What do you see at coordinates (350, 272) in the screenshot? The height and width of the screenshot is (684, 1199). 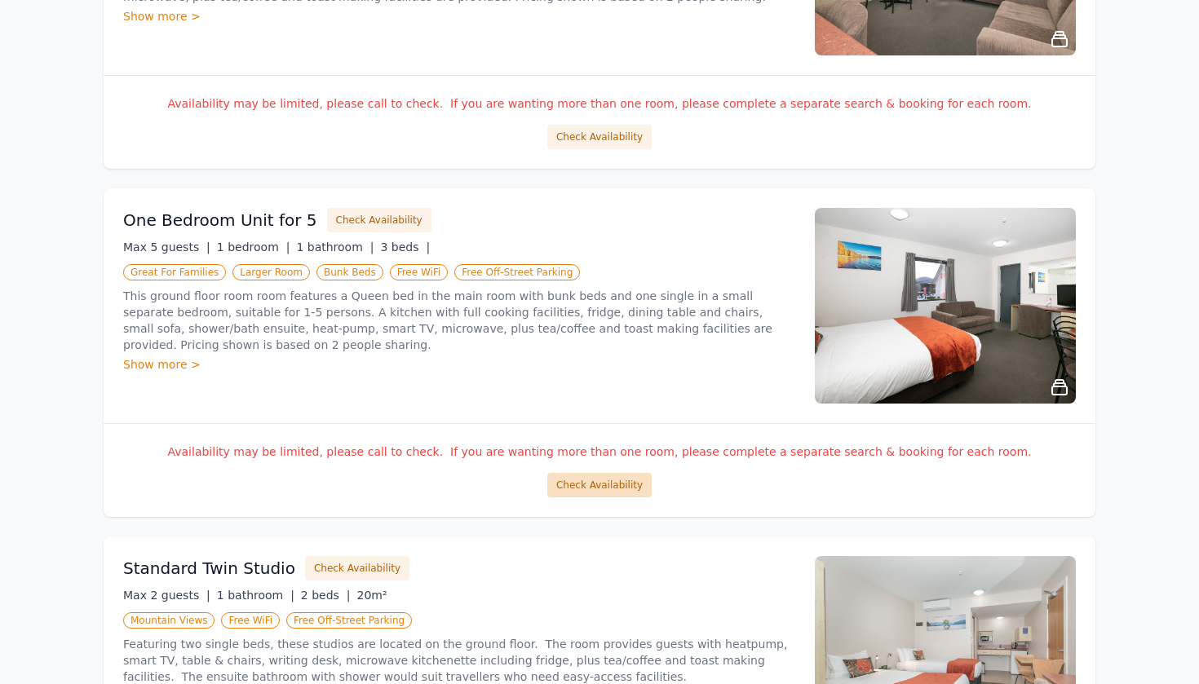 I see `span: Bunk Beds` at bounding box center [350, 272].